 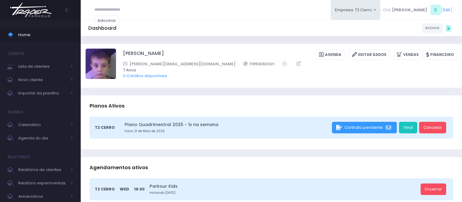 What do you see at coordinates (43, 125) in the screenshot?
I see `span: Calendário` at bounding box center [43, 125].